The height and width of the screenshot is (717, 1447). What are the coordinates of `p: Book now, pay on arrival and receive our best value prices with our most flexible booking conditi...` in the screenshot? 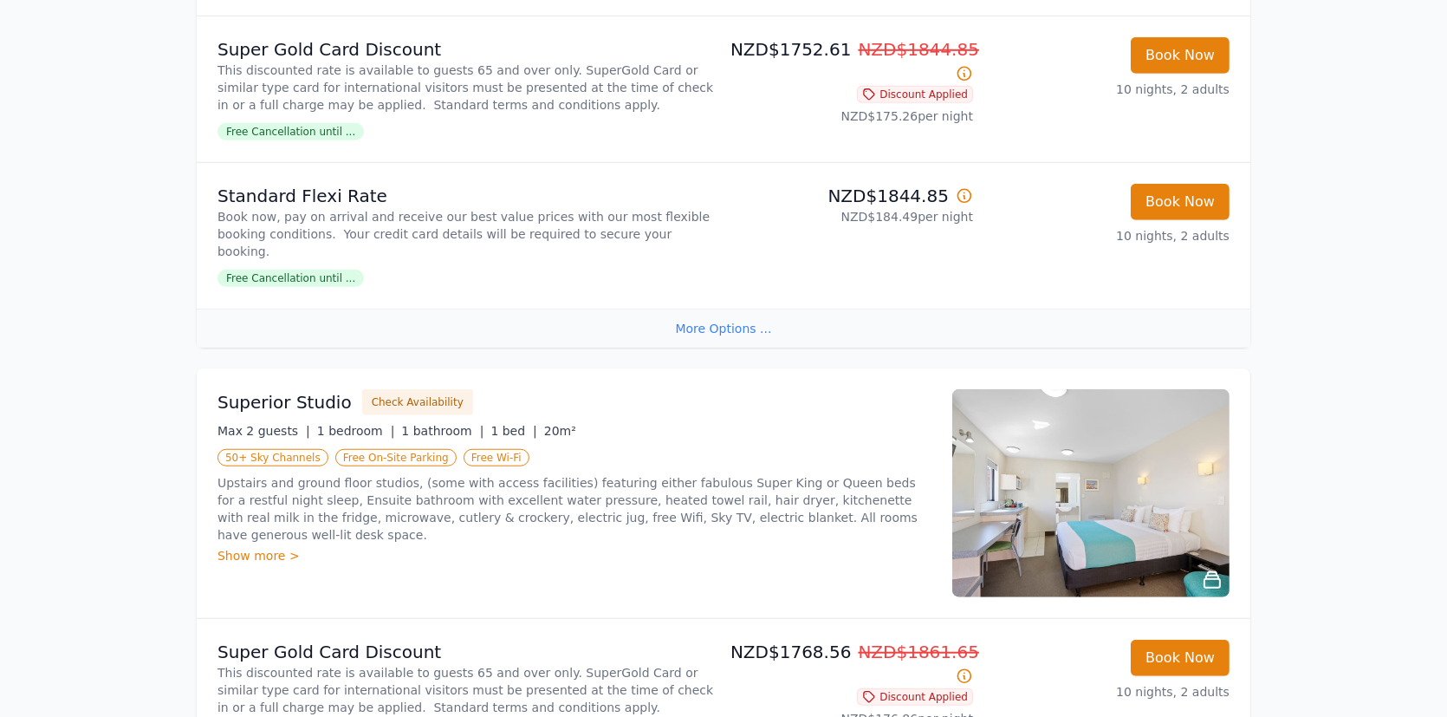 It's located at (467, 234).